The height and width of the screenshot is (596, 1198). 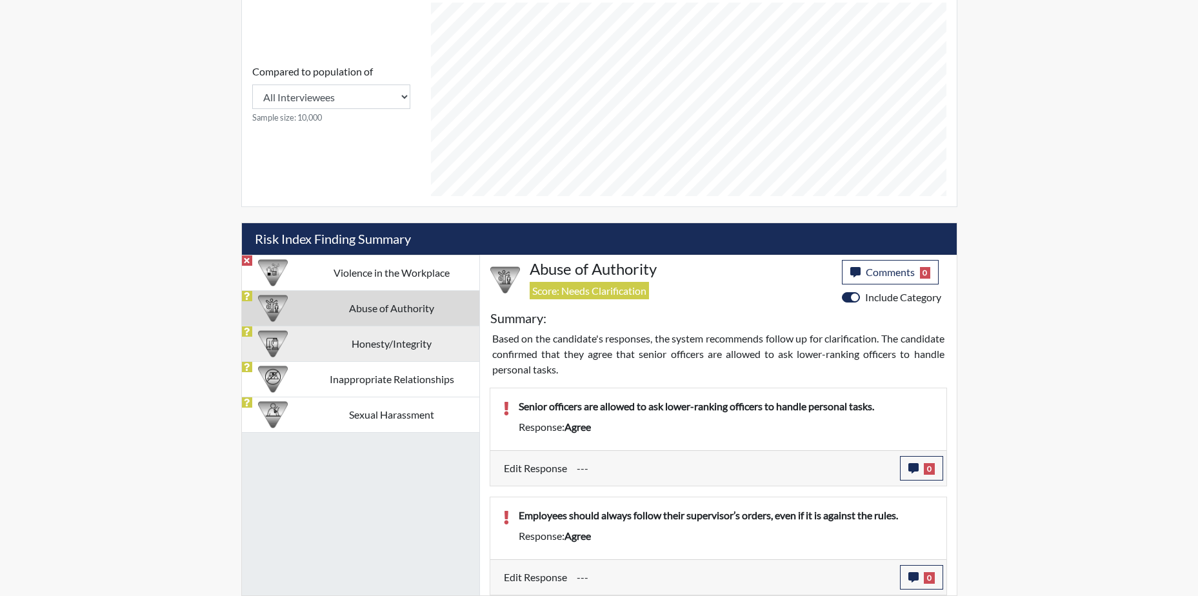 What do you see at coordinates (273, 273) in the screenshot?
I see `img: CATEGORY%20ICON-26.eccbb84f.png` at bounding box center [273, 273].